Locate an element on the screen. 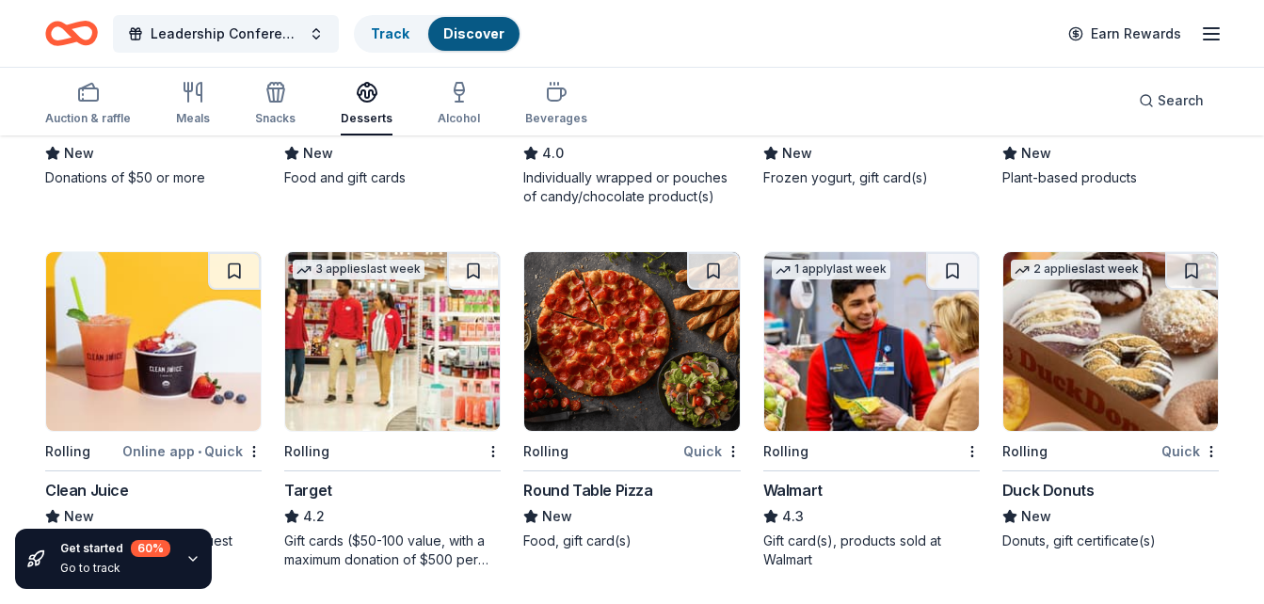  a: Image for Round Table PizzaRollingQuickRound Table PizzaNewFood, gift card(s) is located at coordinates (631, 401).